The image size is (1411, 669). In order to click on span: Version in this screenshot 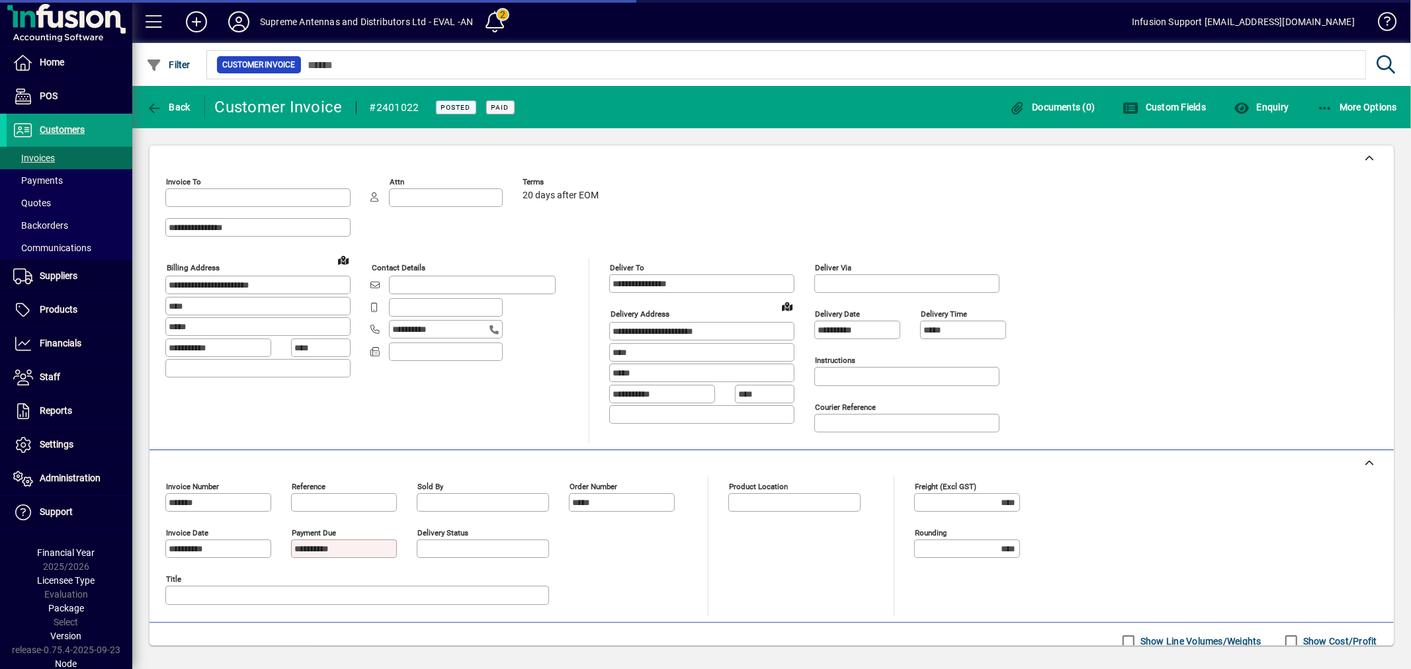, I will do `click(66, 636)`.